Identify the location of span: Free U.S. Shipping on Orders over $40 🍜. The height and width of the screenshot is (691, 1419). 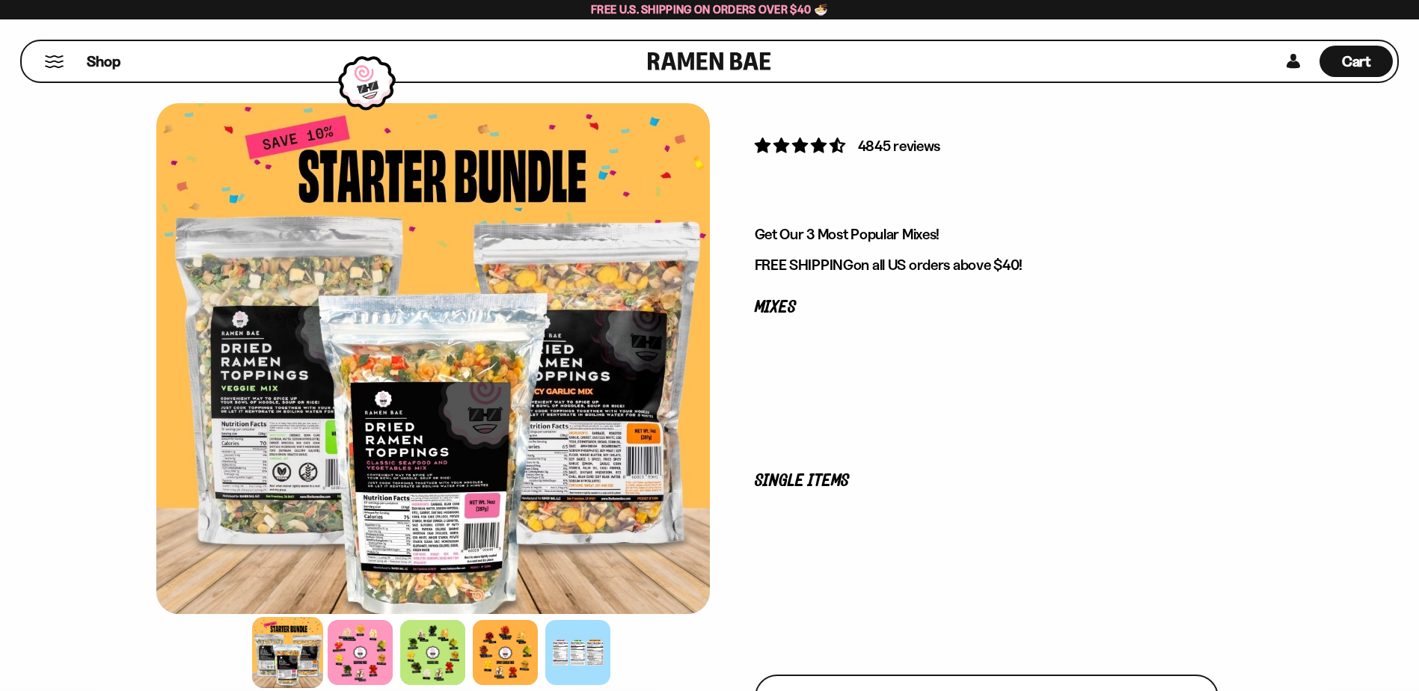
(709, 9).